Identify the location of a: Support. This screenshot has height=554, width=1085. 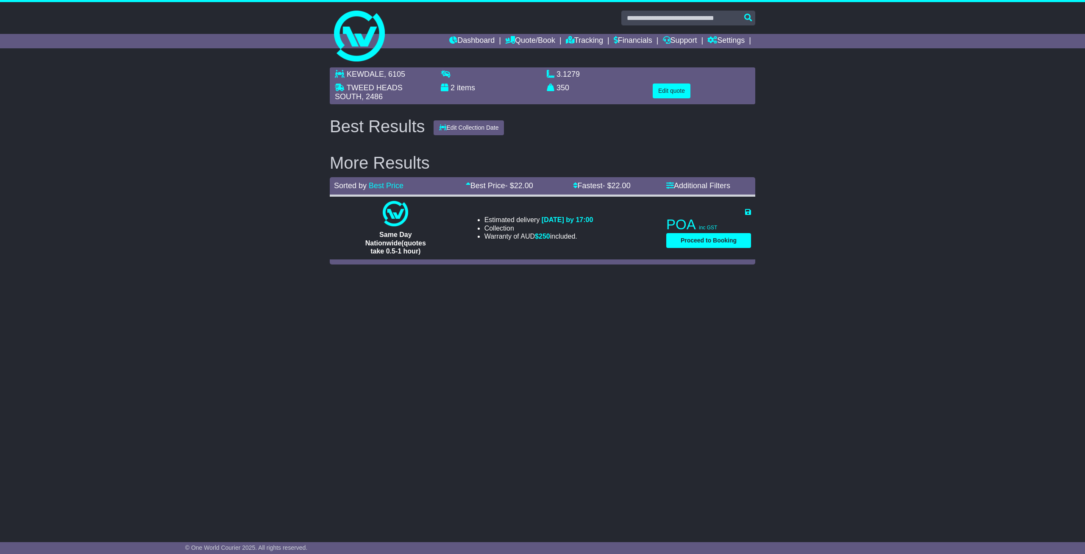
(680, 41).